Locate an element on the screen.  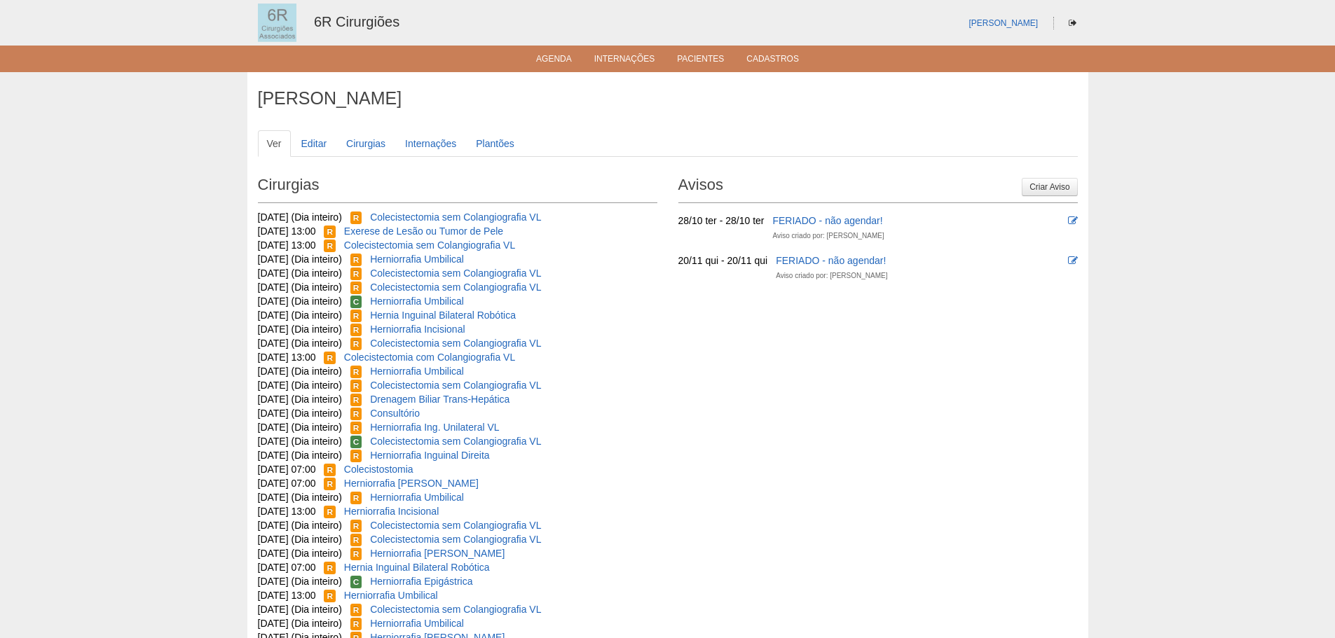
a: Colecistostomia is located at coordinates (378, 469).